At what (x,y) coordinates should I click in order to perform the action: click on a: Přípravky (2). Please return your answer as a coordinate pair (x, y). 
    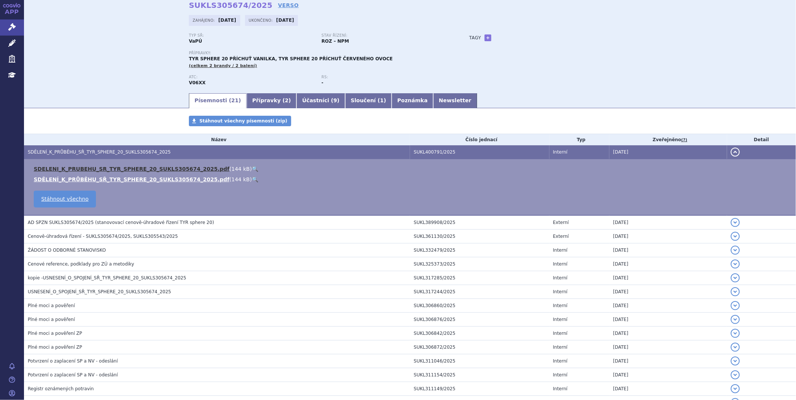
    Looking at the image, I should click on (271, 101).